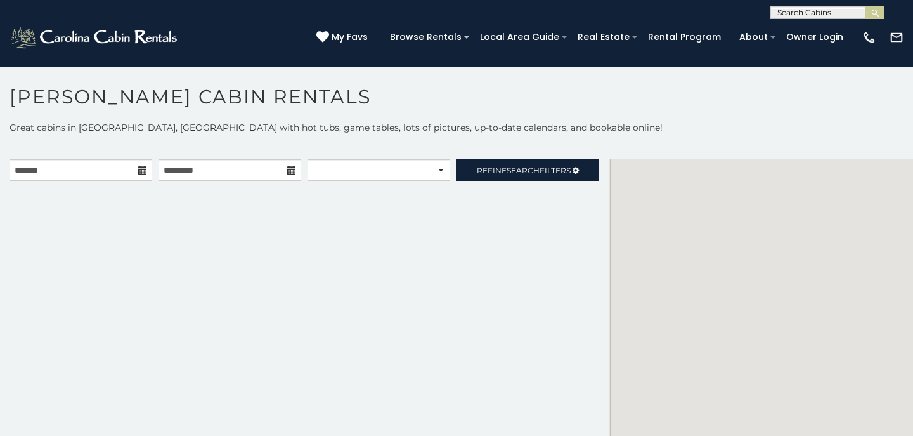 Image resolution: width=913 pixels, height=436 pixels. Describe the element at coordinates (815, 37) in the screenshot. I see `a: Owner Login` at that location.